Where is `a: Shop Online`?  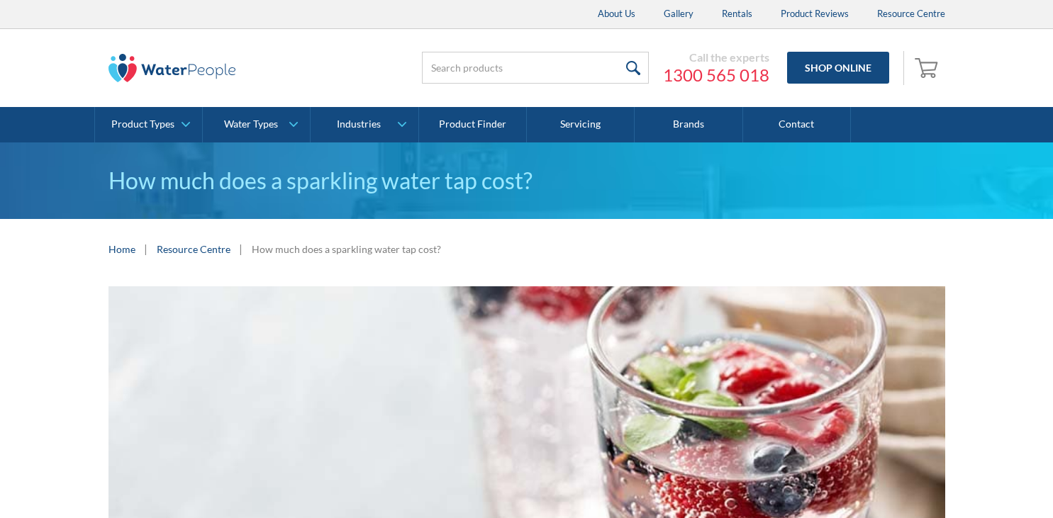 a: Shop Online is located at coordinates (838, 67).